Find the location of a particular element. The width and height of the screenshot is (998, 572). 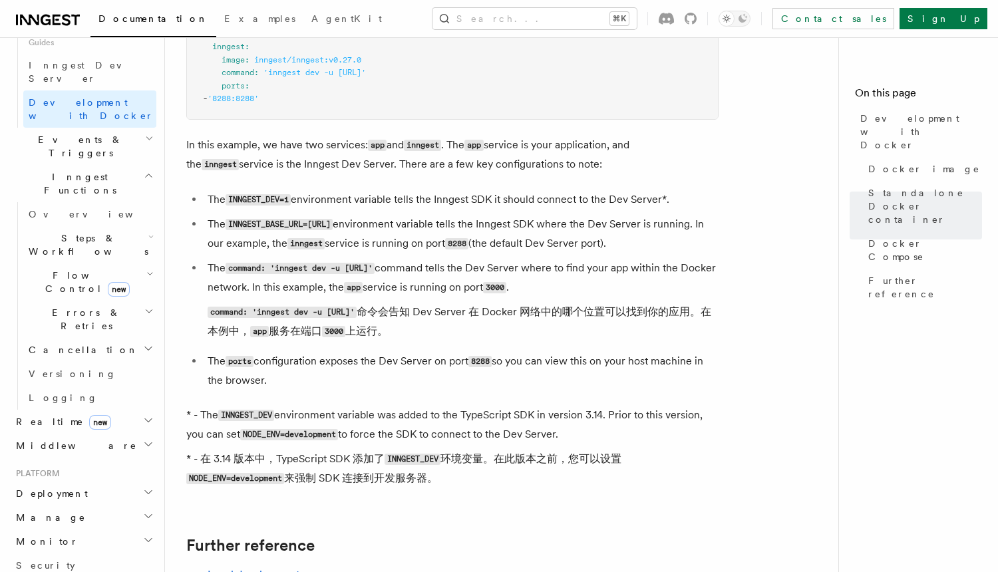

code: INNGEST_DEV=1 is located at coordinates (258, 200).